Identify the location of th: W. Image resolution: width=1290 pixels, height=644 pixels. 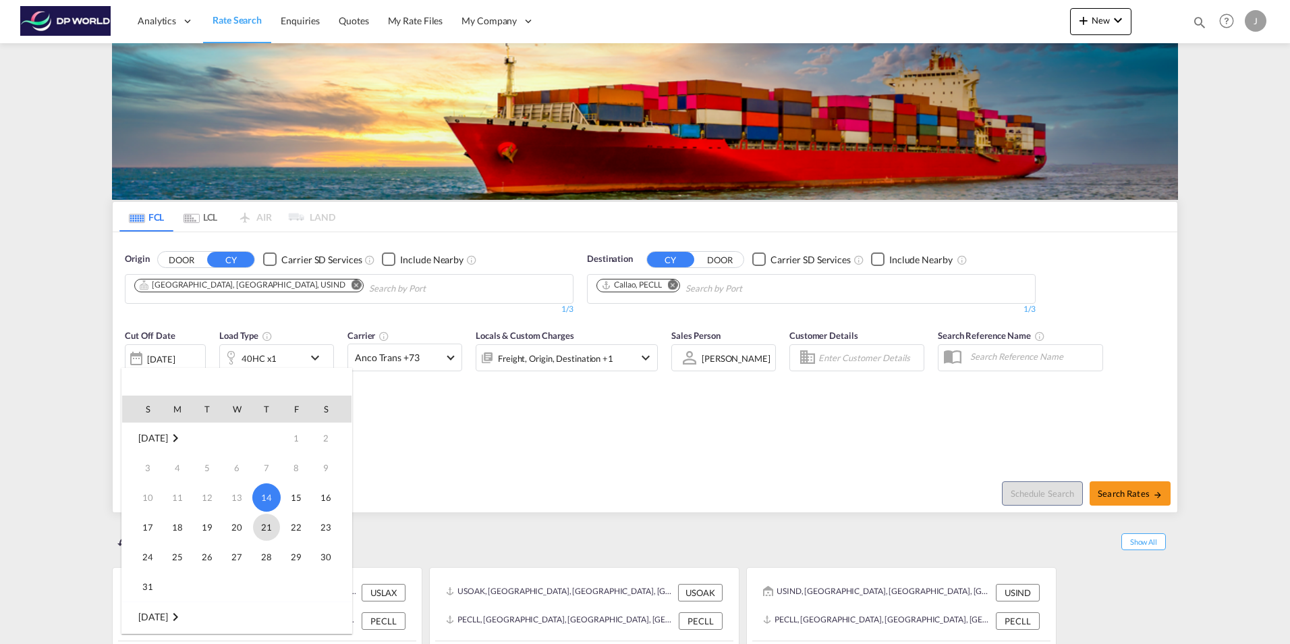
(237, 409).